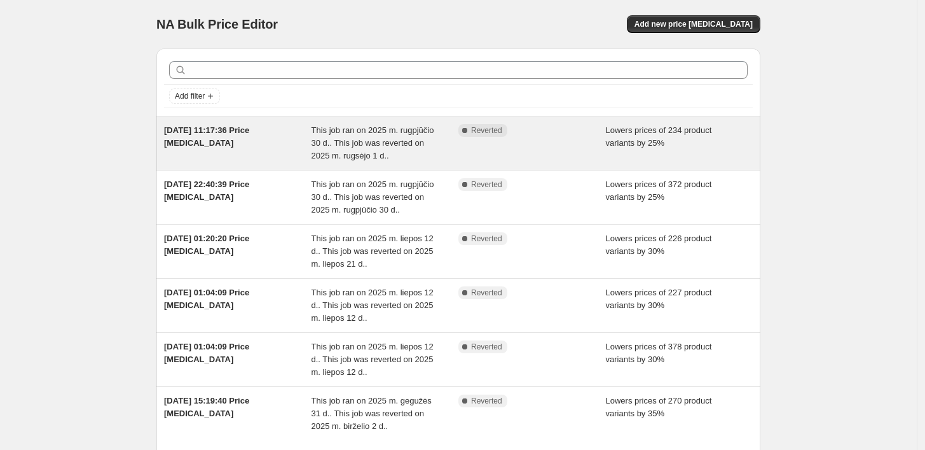  Describe the element at coordinates (217, 24) in the screenshot. I see `span: NA Bulk Price Editor` at that location.